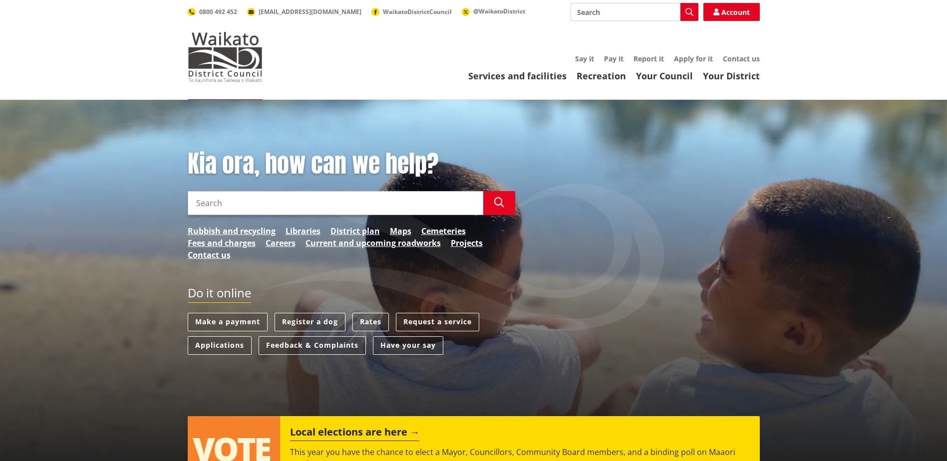  I want to click on a: Libraries, so click(303, 231).